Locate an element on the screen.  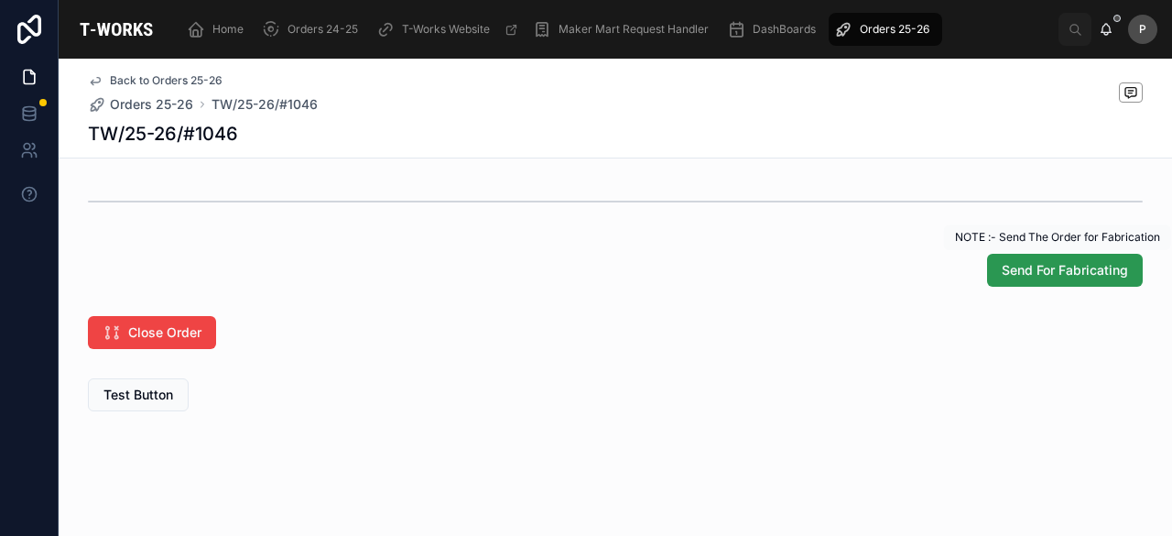
a: Back to Orders 25-26 is located at coordinates (155, 81).